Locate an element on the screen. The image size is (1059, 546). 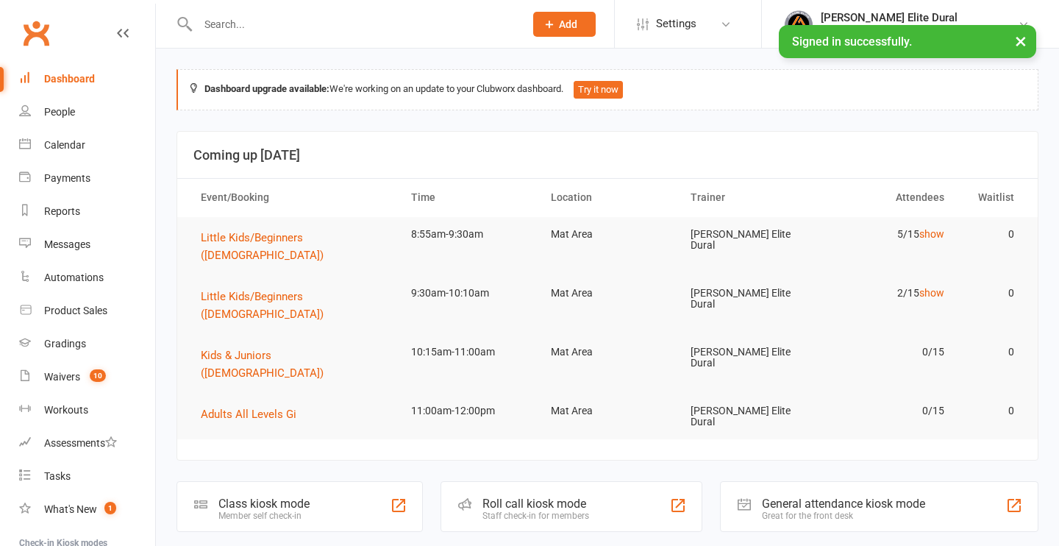
span: 10 is located at coordinates (98, 375).